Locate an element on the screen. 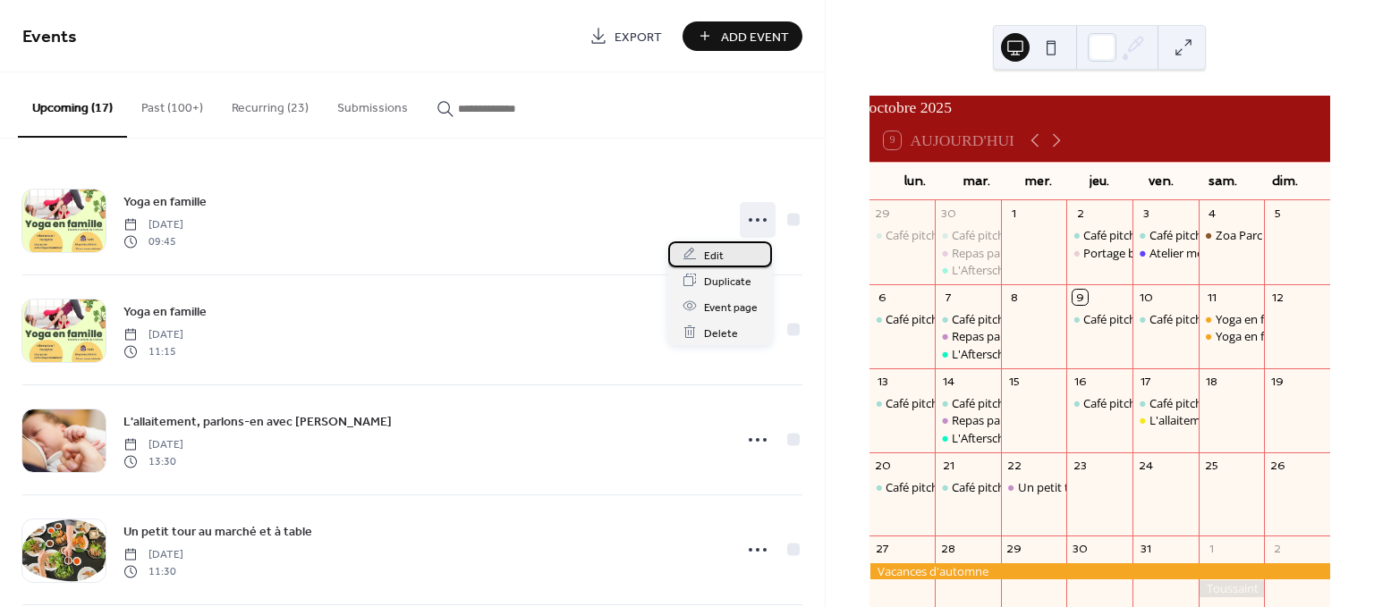 This screenshot has width=1374, height=607. div: 22 is located at coordinates (1014, 465).